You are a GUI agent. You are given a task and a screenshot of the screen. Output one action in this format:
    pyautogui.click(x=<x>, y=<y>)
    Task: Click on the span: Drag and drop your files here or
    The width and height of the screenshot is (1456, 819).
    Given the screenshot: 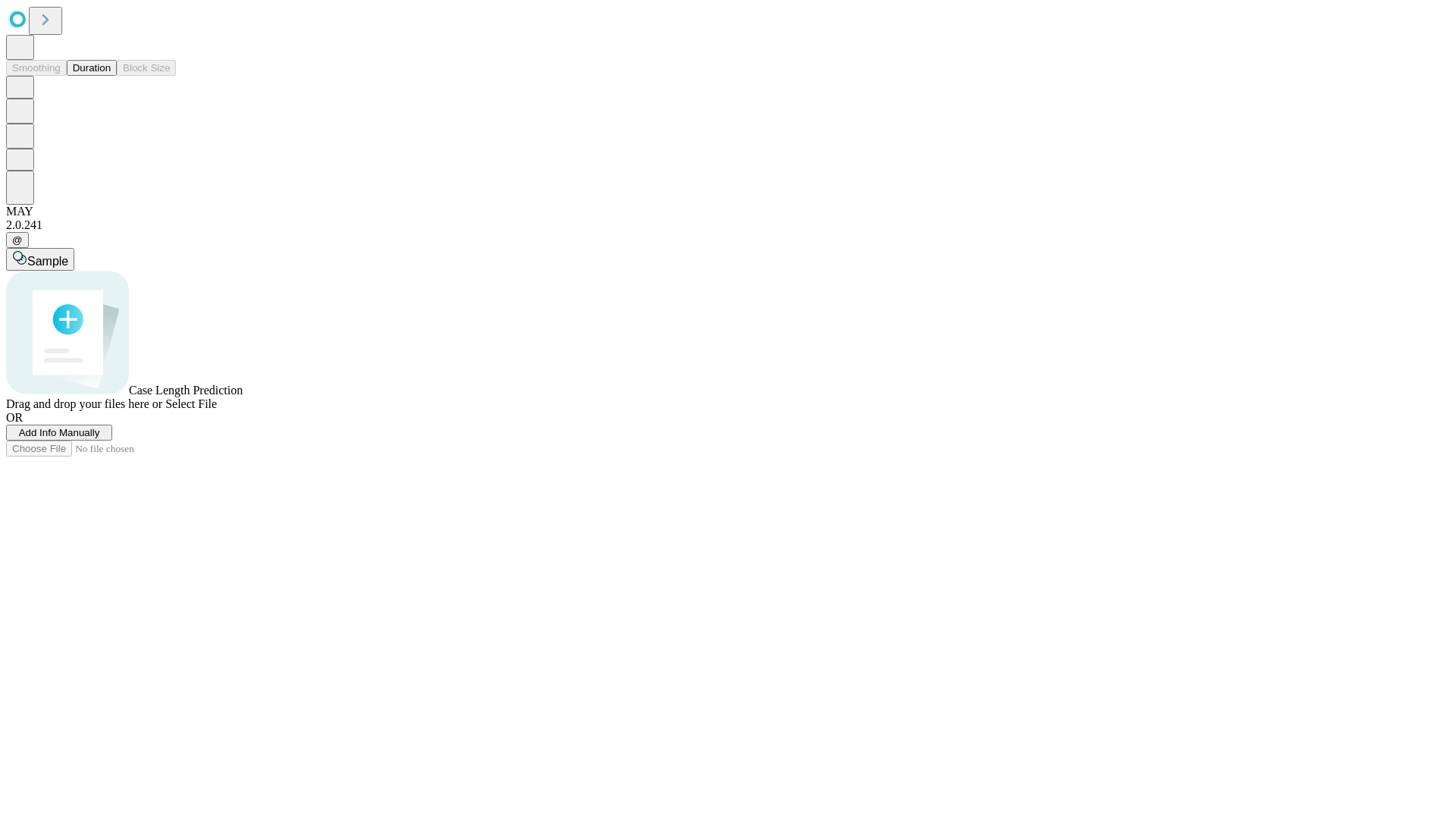 What is the action you would take?
    pyautogui.click(x=85, y=404)
    